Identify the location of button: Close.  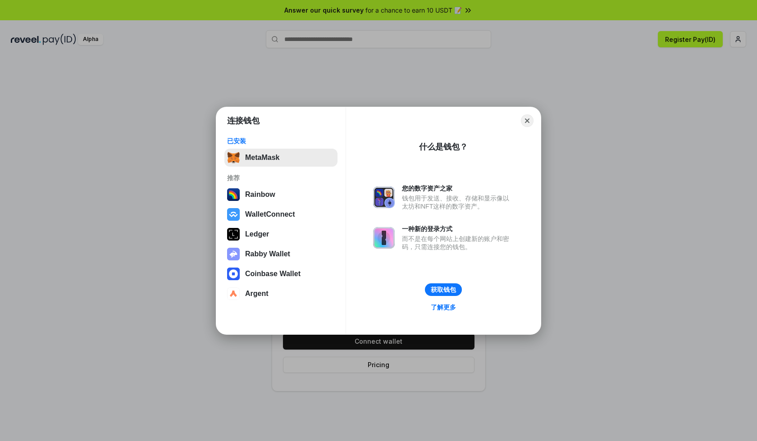
(527, 121).